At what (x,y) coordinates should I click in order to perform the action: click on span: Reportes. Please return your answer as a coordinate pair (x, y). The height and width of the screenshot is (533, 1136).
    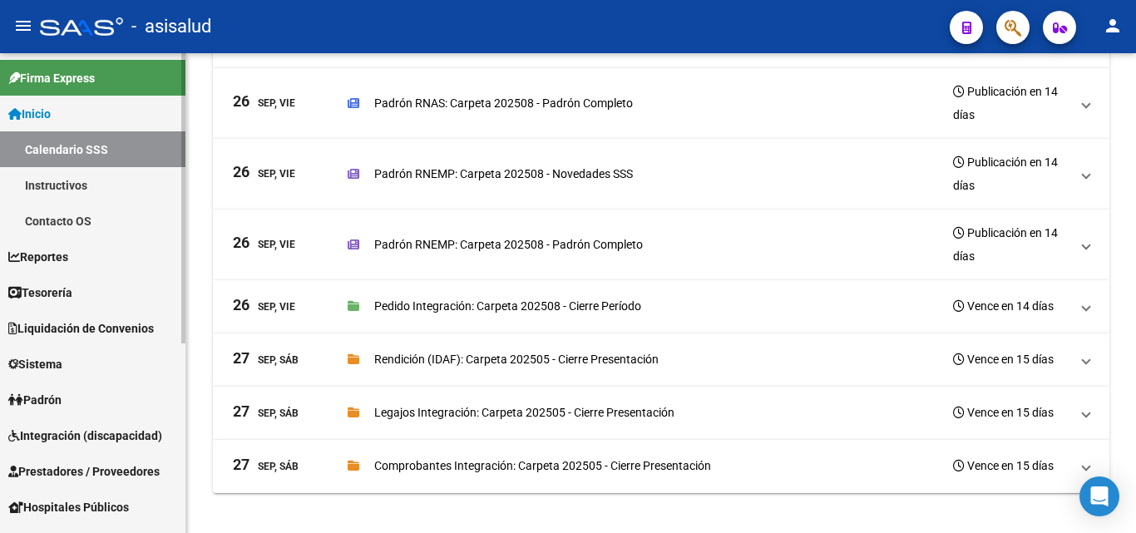
    Looking at the image, I should click on (38, 257).